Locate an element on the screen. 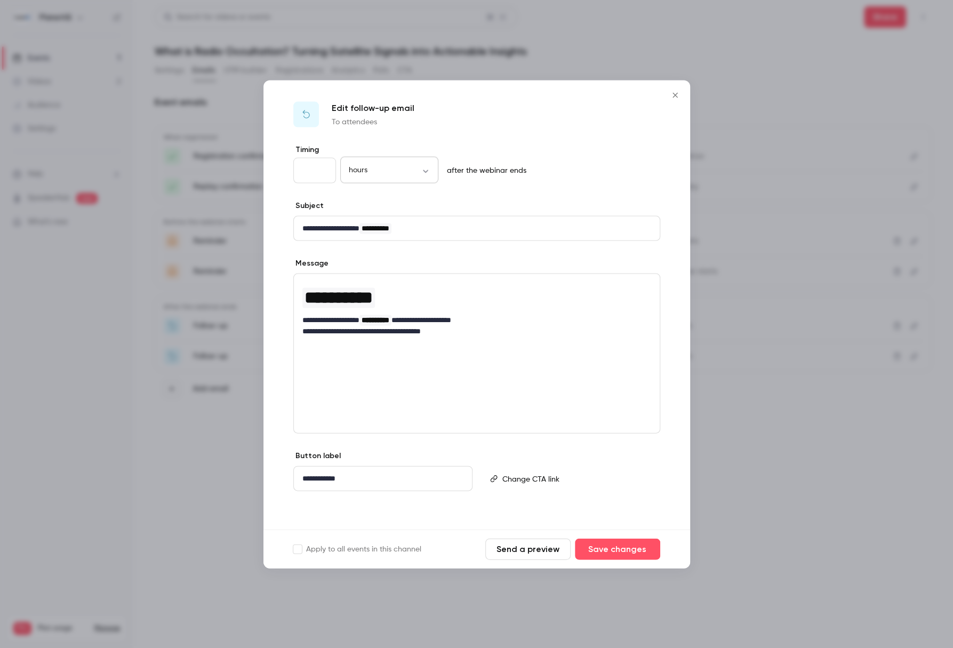  label: Subject is located at coordinates (308, 205).